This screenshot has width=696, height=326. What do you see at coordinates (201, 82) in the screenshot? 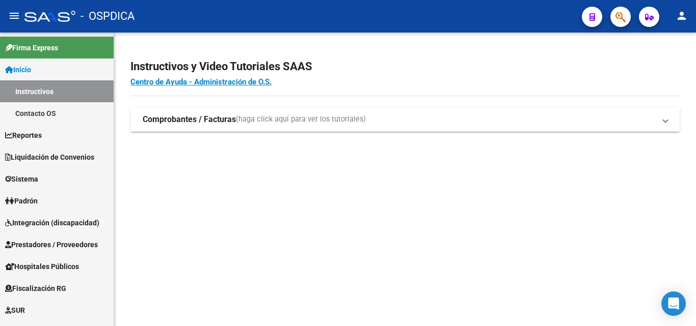
I see `a: Centro de Ayuda - Administración de O.S.` at bounding box center [201, 82].